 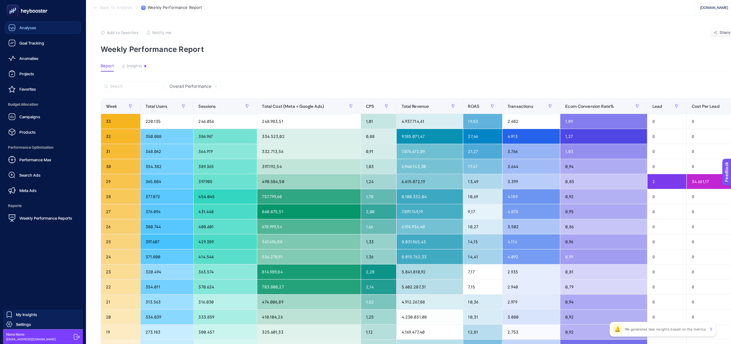 I want to click on div: 376.094, so click(x=167, y=212).